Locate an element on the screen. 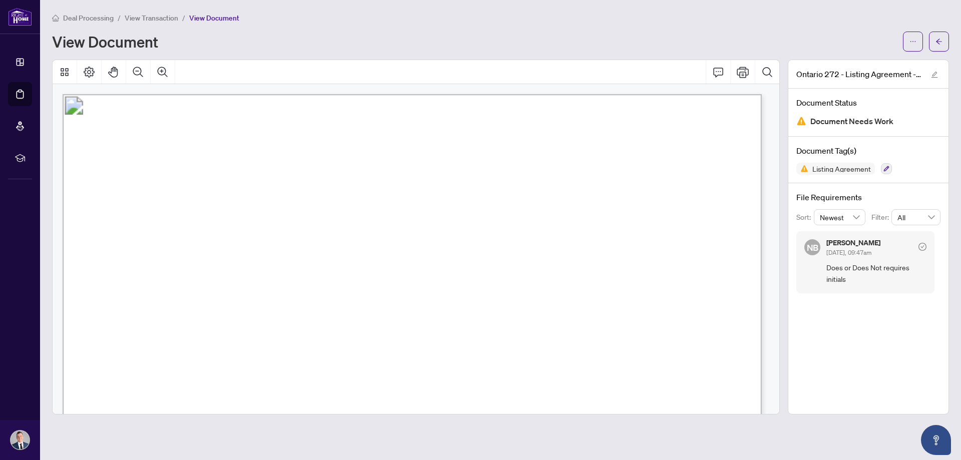  span: Document Needs Work is located at coordinates (852, 121).